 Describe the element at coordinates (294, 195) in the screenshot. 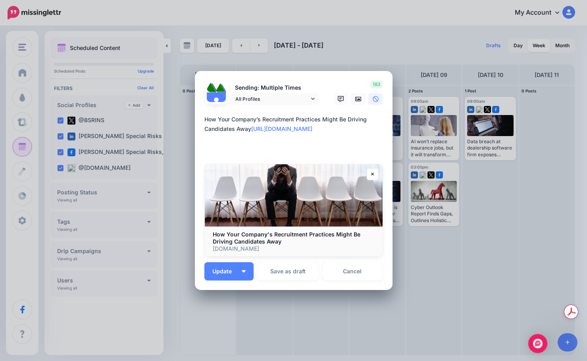

I see `img: How Your Company's Recruitment Practices Might Be Driving Candidates Away` at that location.